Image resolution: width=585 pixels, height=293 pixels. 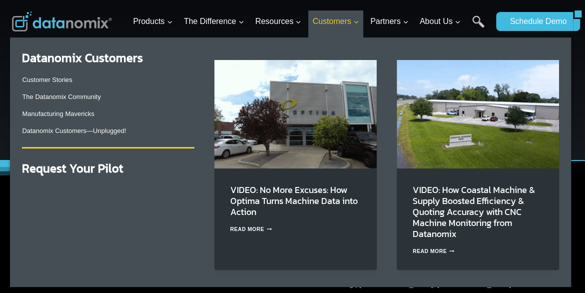 What do you see at coordinates (295, 114) in the screenshot?
I see `a: Discover how Optima Manufacturing uses Datanomix to turn raw machine data into real-time insights...` at bounding box center [295, 114].